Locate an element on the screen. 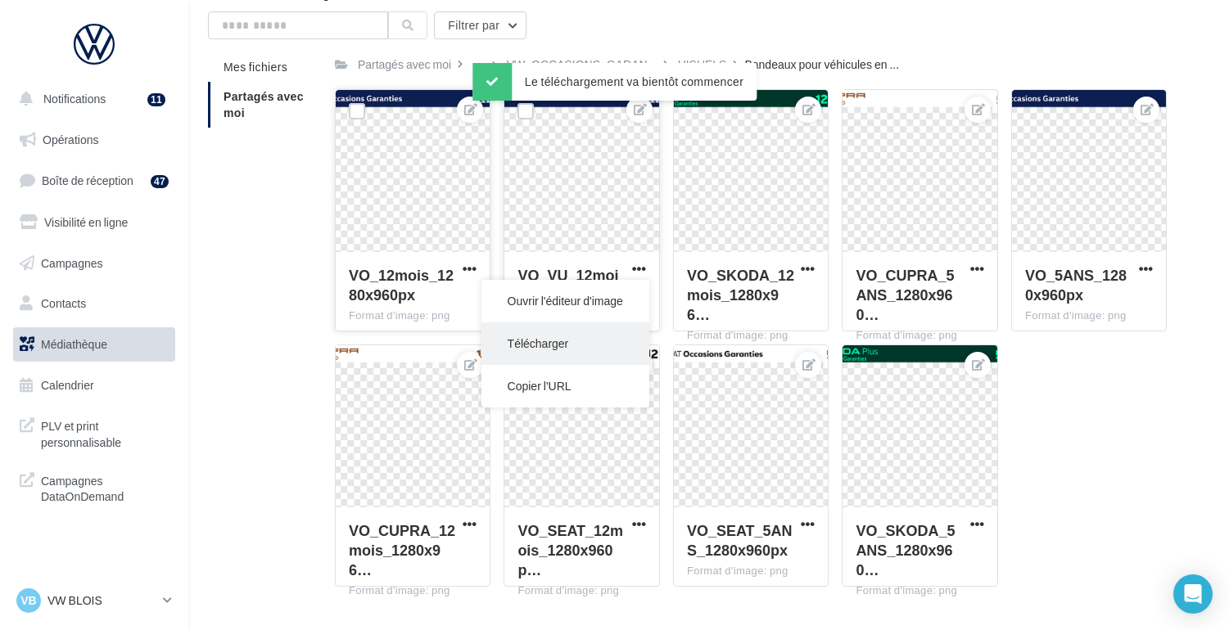 The height and width of the screenshot is (630, 1229). button: Ouvrir l'éditeur d'image is located at coordinates (565, 301).